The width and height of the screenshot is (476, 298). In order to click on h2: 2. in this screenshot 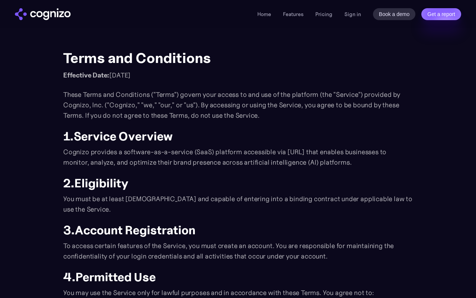, I will do `click(238, 183)`.